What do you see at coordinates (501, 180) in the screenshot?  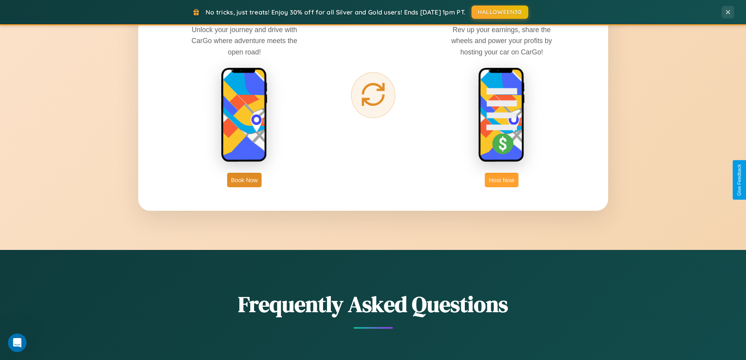 I see `button: Host Now` at bounding box center [501, 180].